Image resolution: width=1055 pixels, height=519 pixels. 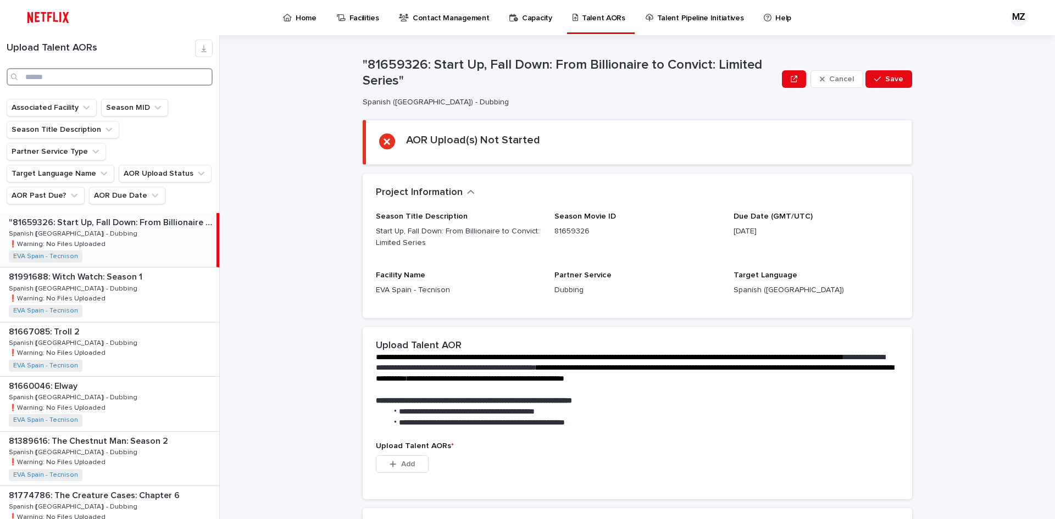 I want to click on img: ifQbXi3ZQGMSEF7WDB7W, so click(x=48, y=18).